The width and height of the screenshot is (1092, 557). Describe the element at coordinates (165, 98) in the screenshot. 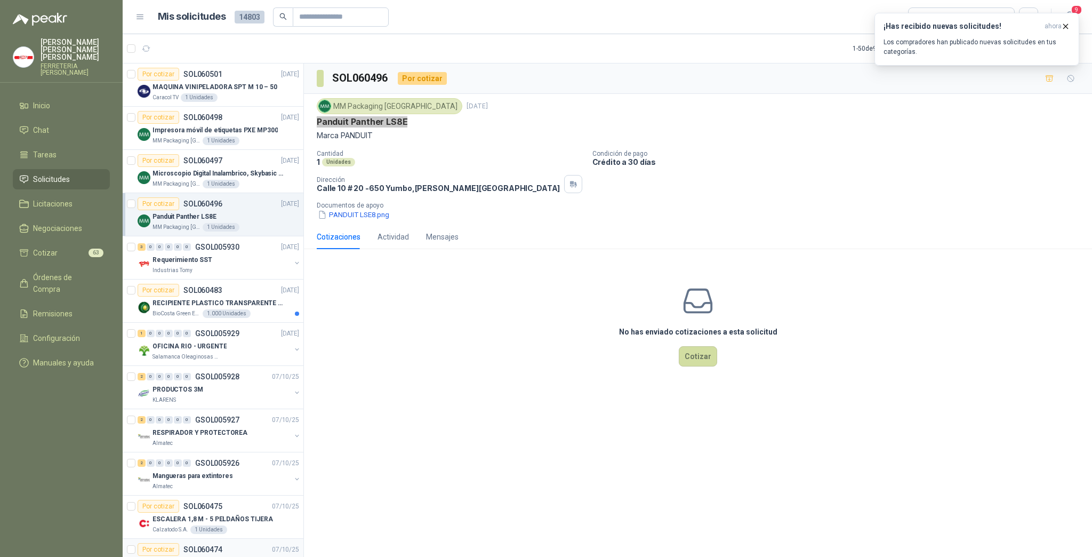

I see `p: Caracol TV` at that location.